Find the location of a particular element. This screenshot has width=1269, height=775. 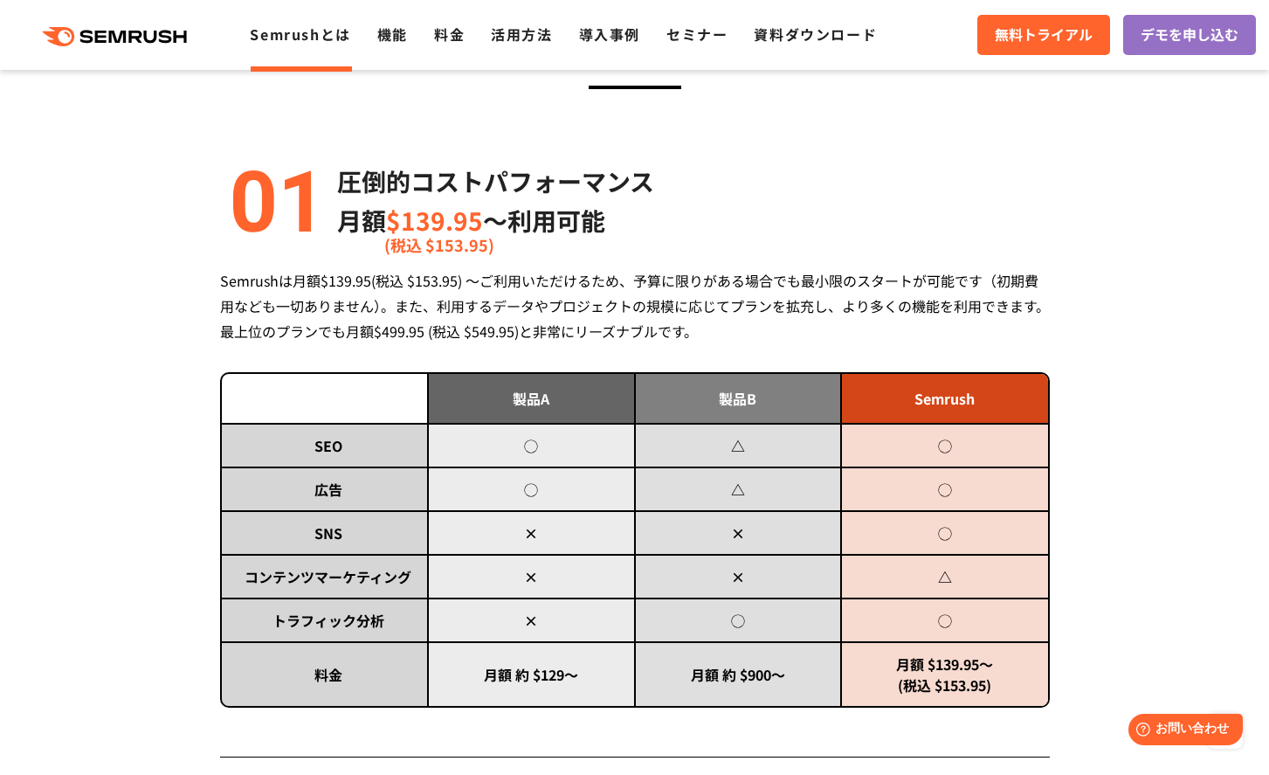

a: Semrushとは is located at coordinates (300, 34).